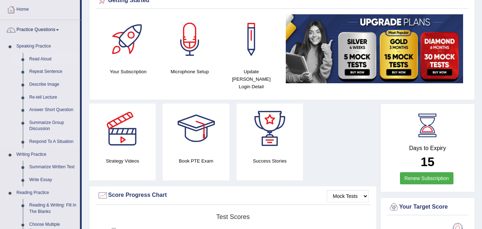  Describe the element at coordinates (233, 217) in the screenshot. I see `tspan: Test scores` at that location.